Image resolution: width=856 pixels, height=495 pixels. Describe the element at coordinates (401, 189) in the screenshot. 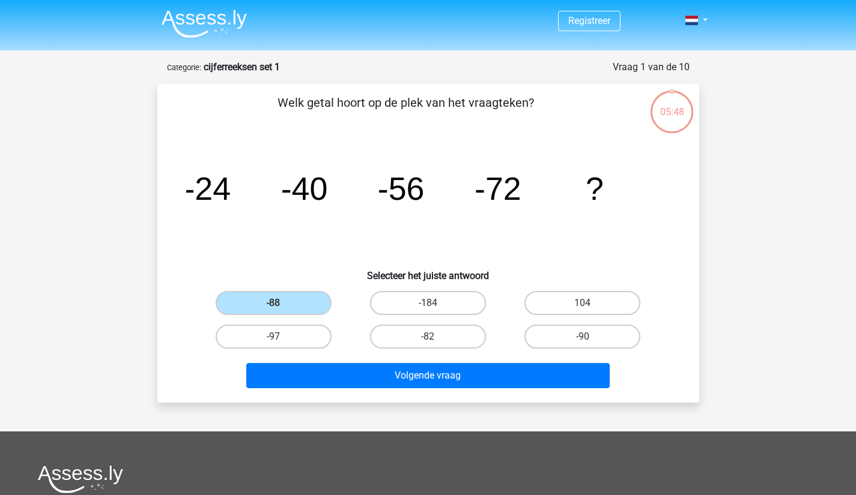

I see `tspan: -56` at that location.